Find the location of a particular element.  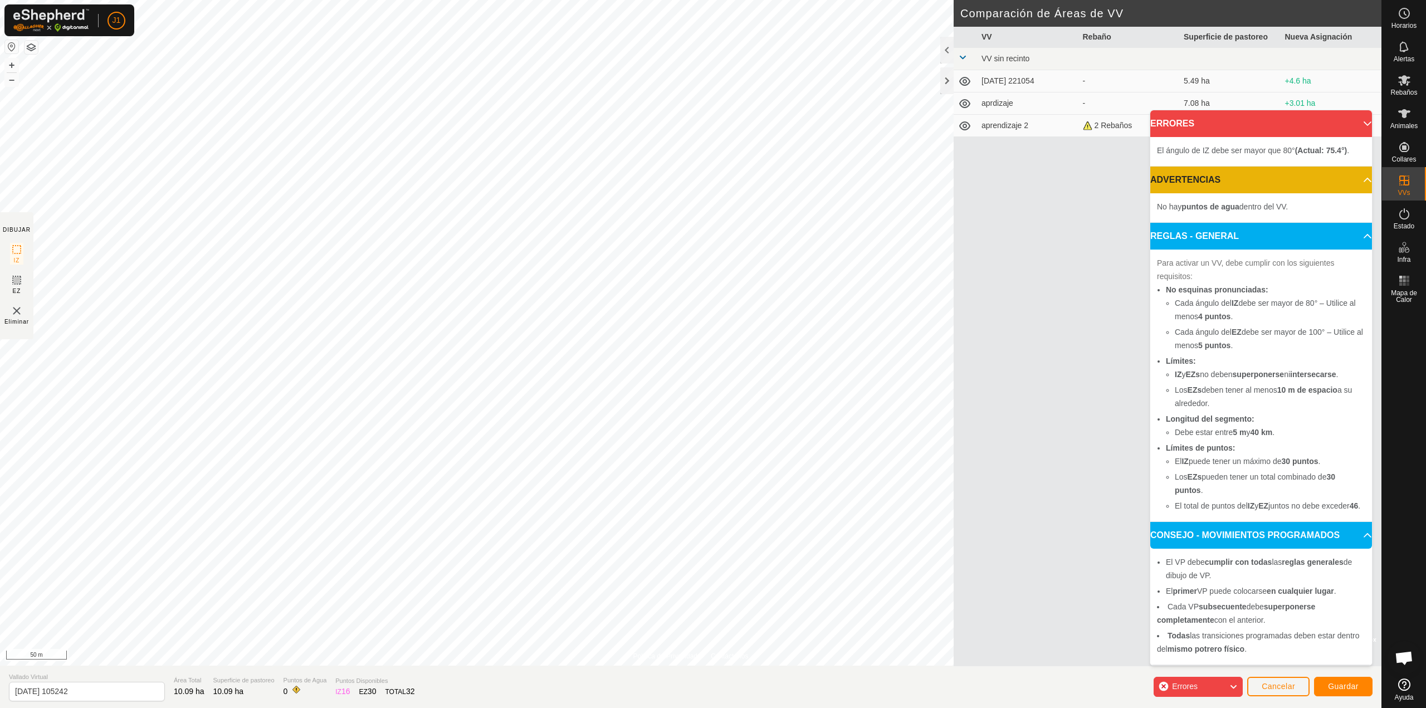

span: Infra is located at coordinates (1404, 260).